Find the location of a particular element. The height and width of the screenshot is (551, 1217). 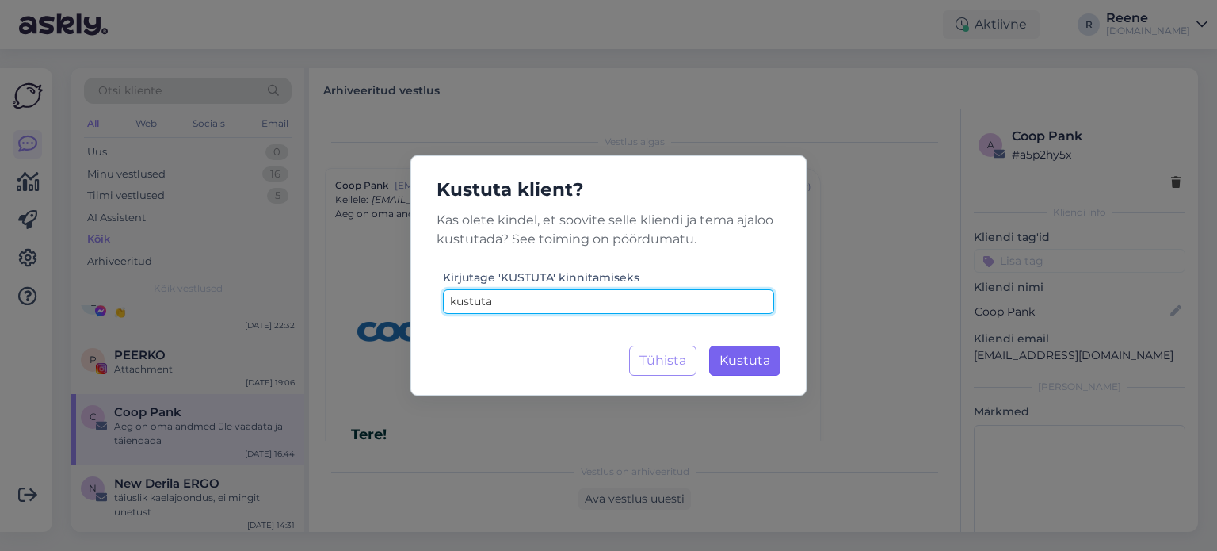

span: Kustuta is located at coordinates (745, 360).